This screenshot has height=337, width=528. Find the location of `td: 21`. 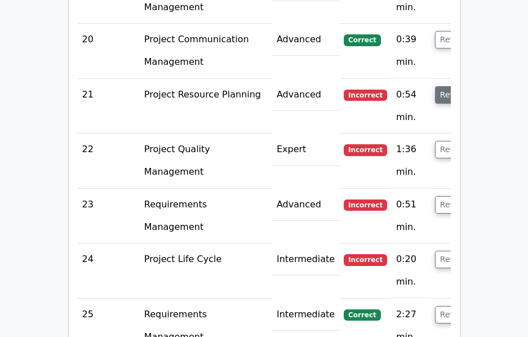

td: 21 is located at coordinates (109, 106).